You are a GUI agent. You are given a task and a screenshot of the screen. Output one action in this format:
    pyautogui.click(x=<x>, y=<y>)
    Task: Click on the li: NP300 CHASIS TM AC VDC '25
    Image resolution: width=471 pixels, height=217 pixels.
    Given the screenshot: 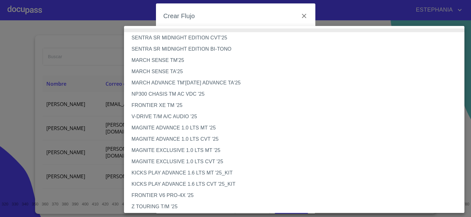 What is the action you would take?
    pyautogui.click(x=294, y=94)
    